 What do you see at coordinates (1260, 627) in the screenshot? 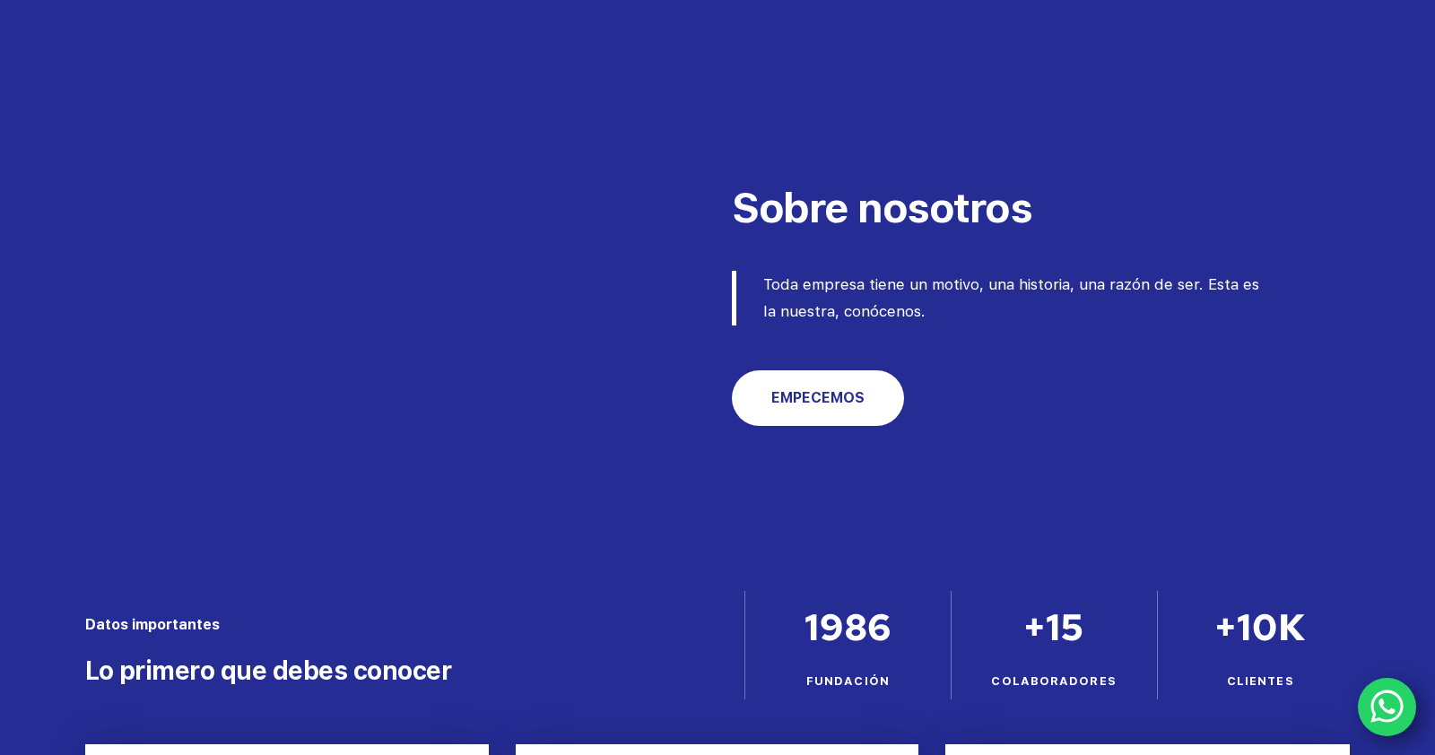
I see `span: +10K` at bounding box center [1260, 627].